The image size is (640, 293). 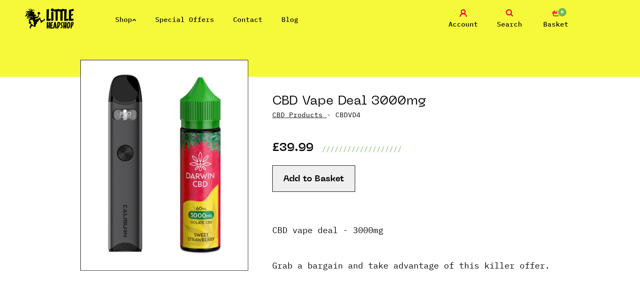 What do you see at coordinates (298, 115) in the screenshot?
I see `a: CBD Products` at bounding box center [298, 115].